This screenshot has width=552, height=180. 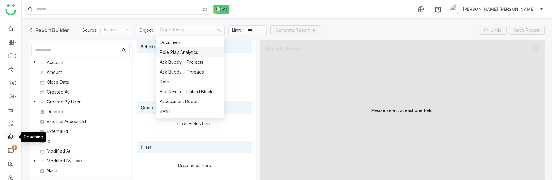 What do you see at coordinates (195, 166) in the screenshot?
I see `div: Drop fields here` at bounding box center [195, 166].